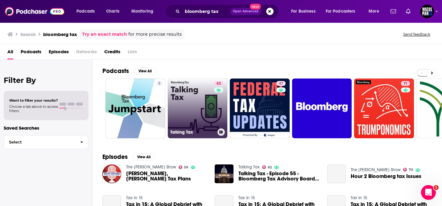 The height and width of the screenshot is (206, 442). I want to click on a: The Steve Gruber Show, so click(151, 167).